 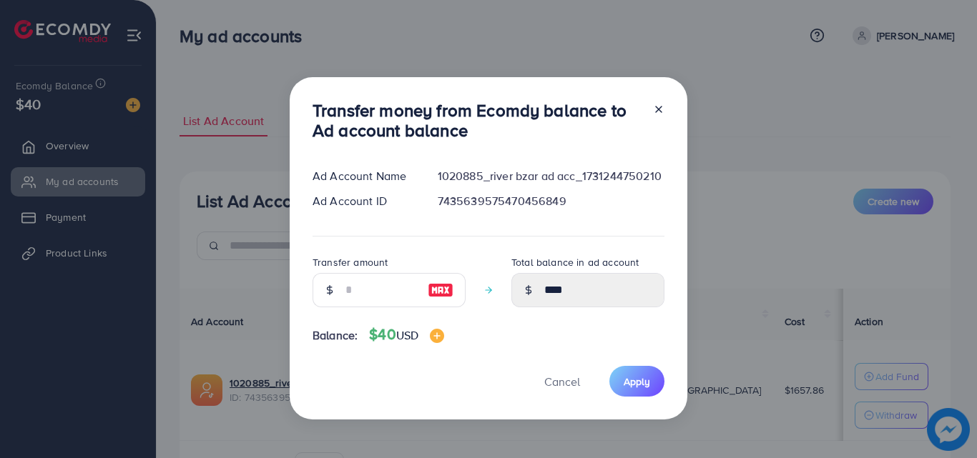 What do you see at coordinates (363, 201) in the screenshot?
I see `div: Ad Account ID` at bounding box center [363, 201].